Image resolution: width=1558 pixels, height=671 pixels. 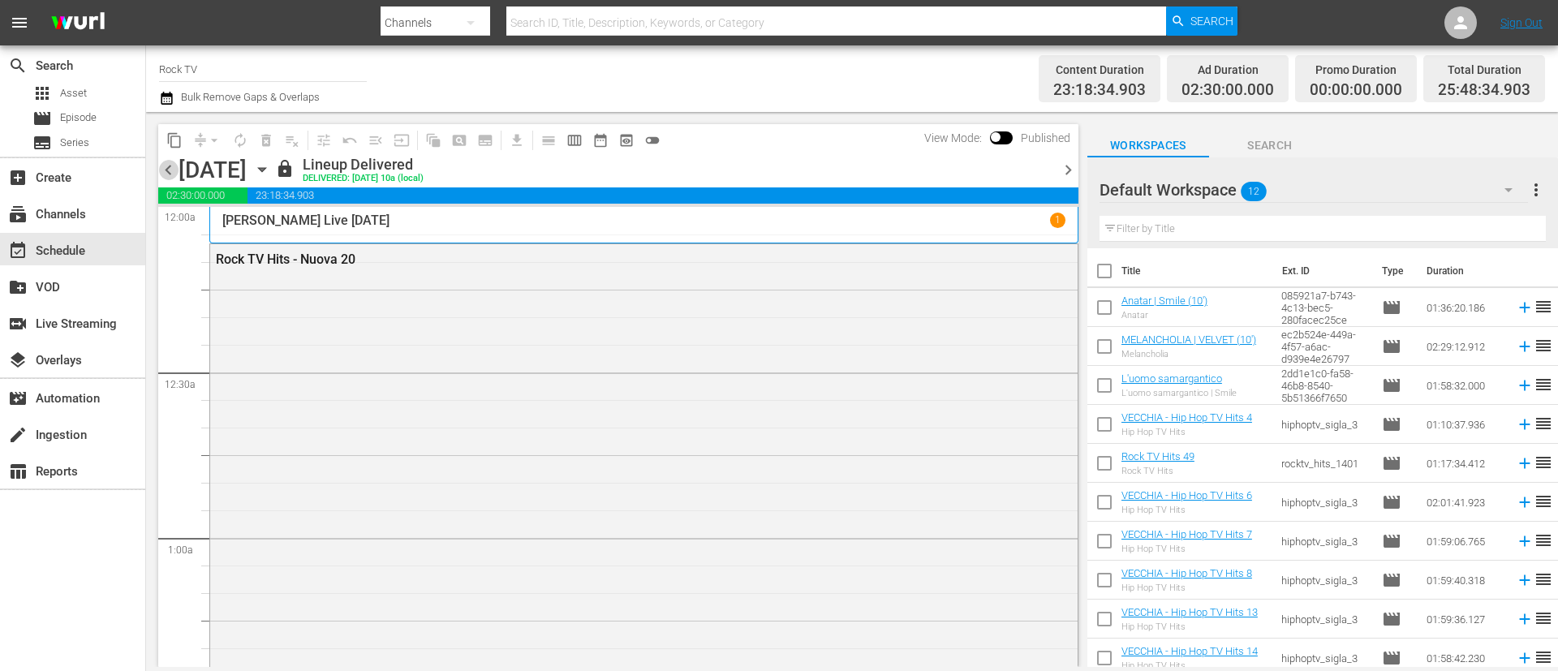 I want to click on div: Melancholia, so click(x=1189, y=354).